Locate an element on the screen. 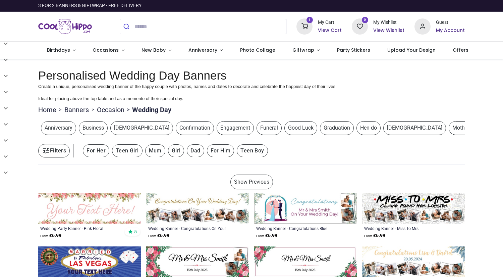  a: Occasions is located at coordinates (109, 50).